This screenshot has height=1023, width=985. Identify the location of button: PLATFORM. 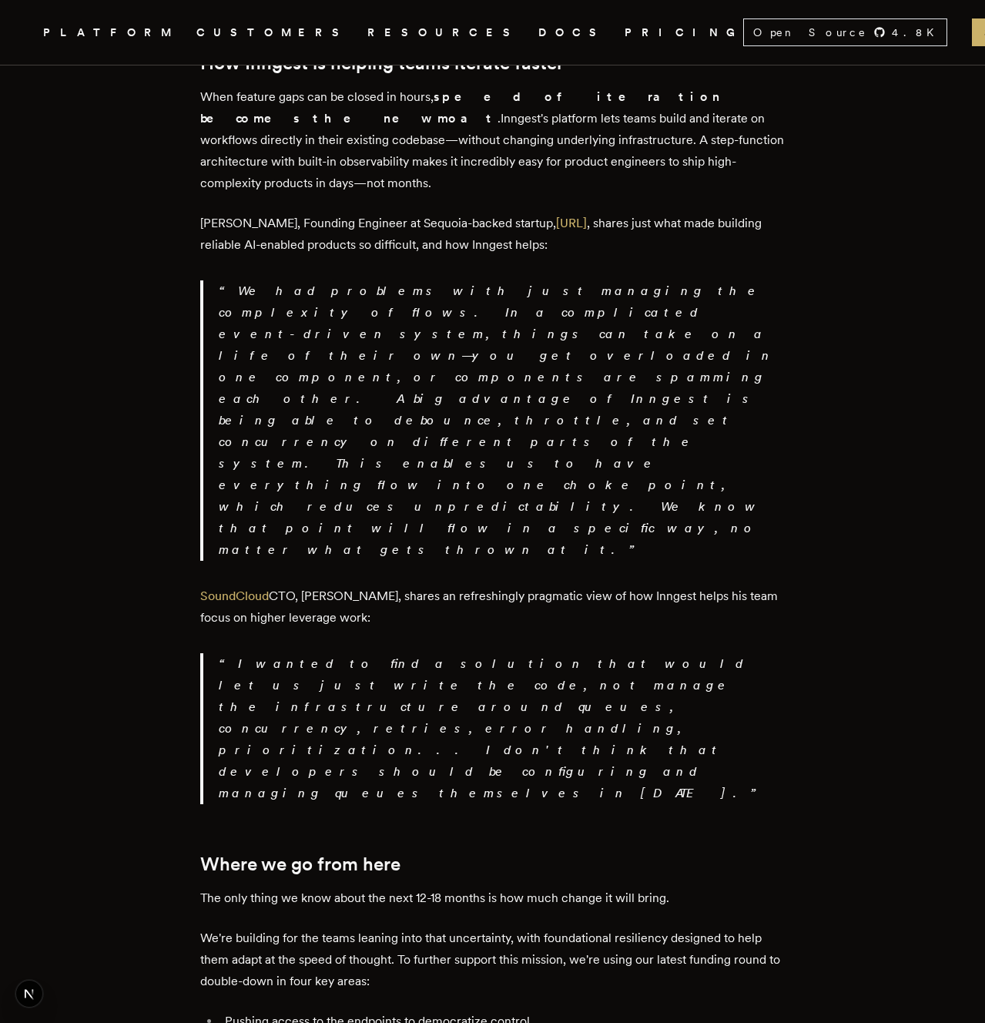
(110, 32).